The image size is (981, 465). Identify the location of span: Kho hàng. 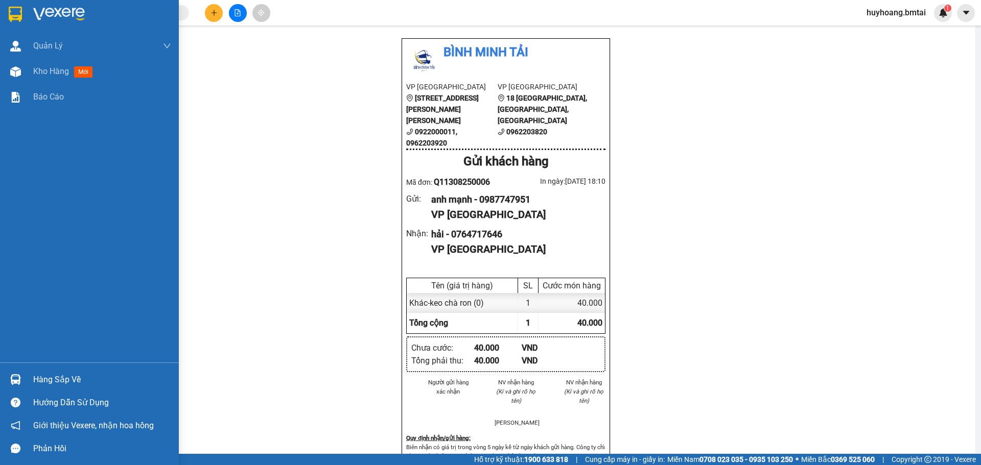
(51, 71).